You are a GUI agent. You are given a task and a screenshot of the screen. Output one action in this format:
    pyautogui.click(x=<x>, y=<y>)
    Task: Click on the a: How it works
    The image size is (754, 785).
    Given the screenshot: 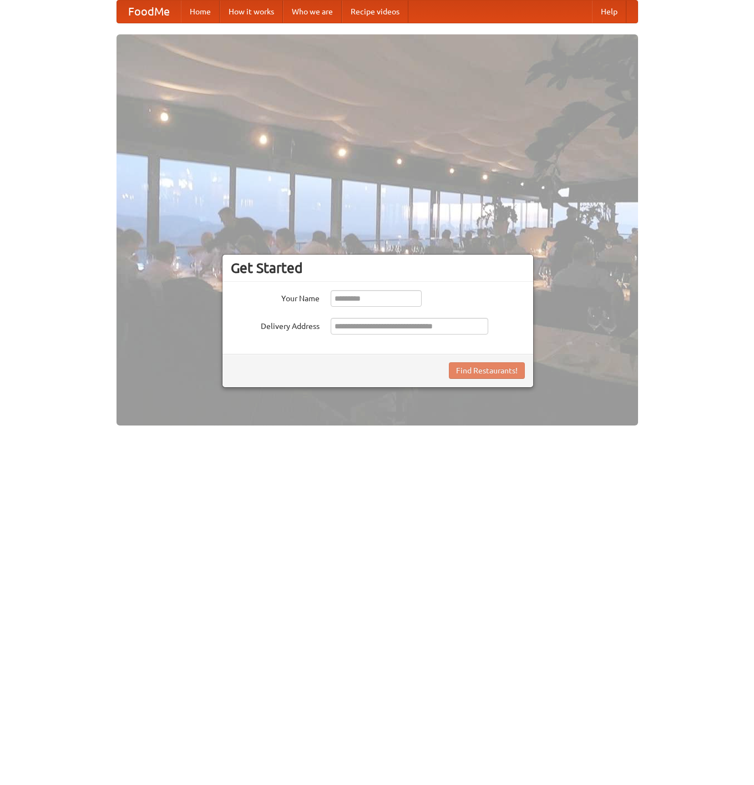 What is the action you would take?
    pyautogui.click(x=251, y=12)
    